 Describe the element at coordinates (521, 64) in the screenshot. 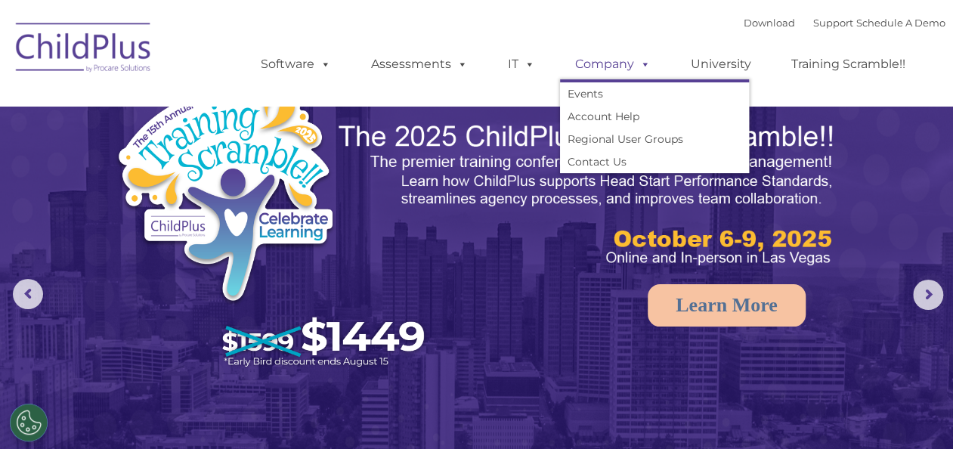

I see `a: IT` at that location.